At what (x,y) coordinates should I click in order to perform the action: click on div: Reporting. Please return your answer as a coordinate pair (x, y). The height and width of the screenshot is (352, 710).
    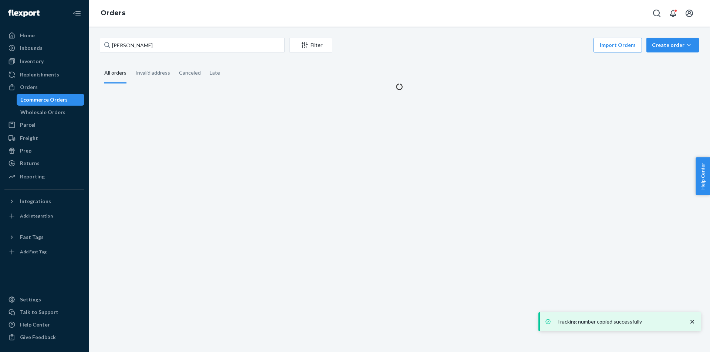
    Looking at the image, I should click on (32, 177).